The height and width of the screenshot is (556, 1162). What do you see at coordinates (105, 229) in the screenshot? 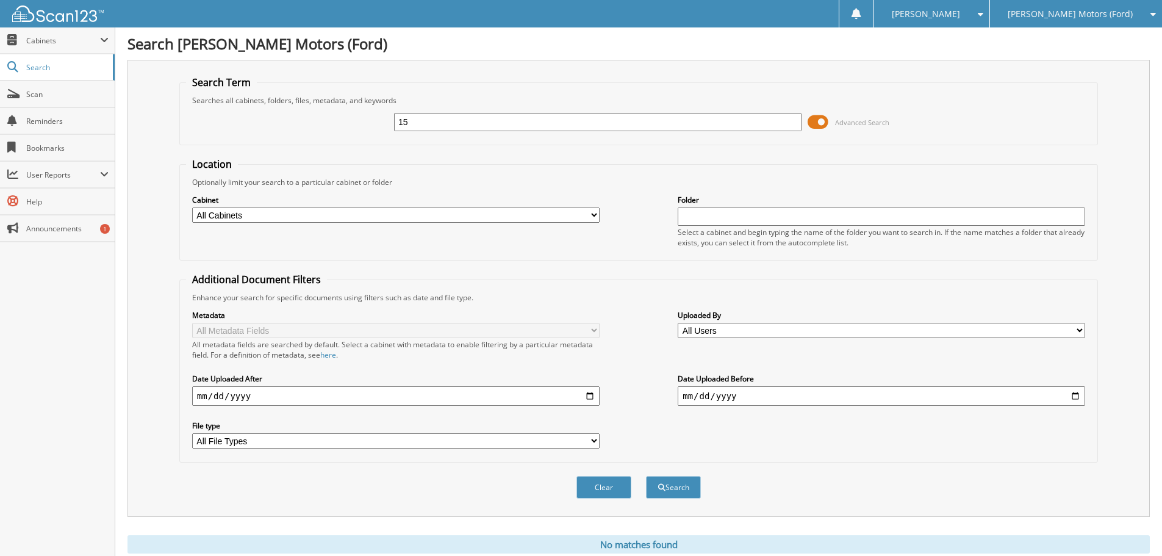
I see `div: 1` at bounding box center [105, 229].